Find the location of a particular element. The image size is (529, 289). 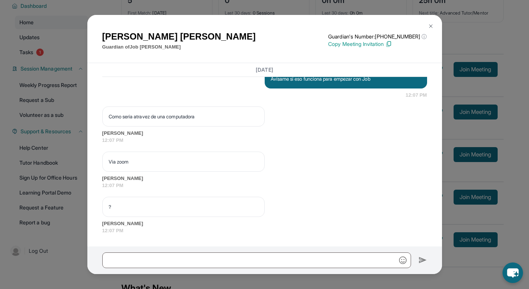

img: Copy Icon is located at coordinates (389, 44).